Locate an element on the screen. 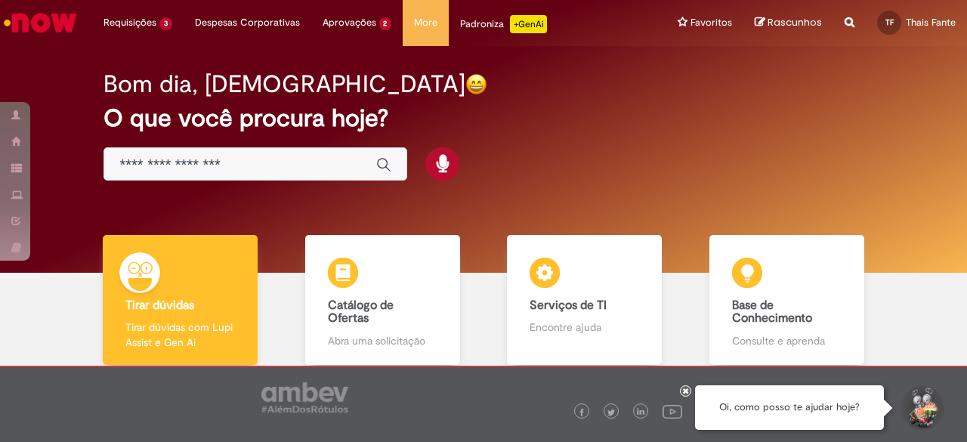 This screenshot has width=967, height=442. img: logo_footer_facebook.png is located at coordinates (581, 412).